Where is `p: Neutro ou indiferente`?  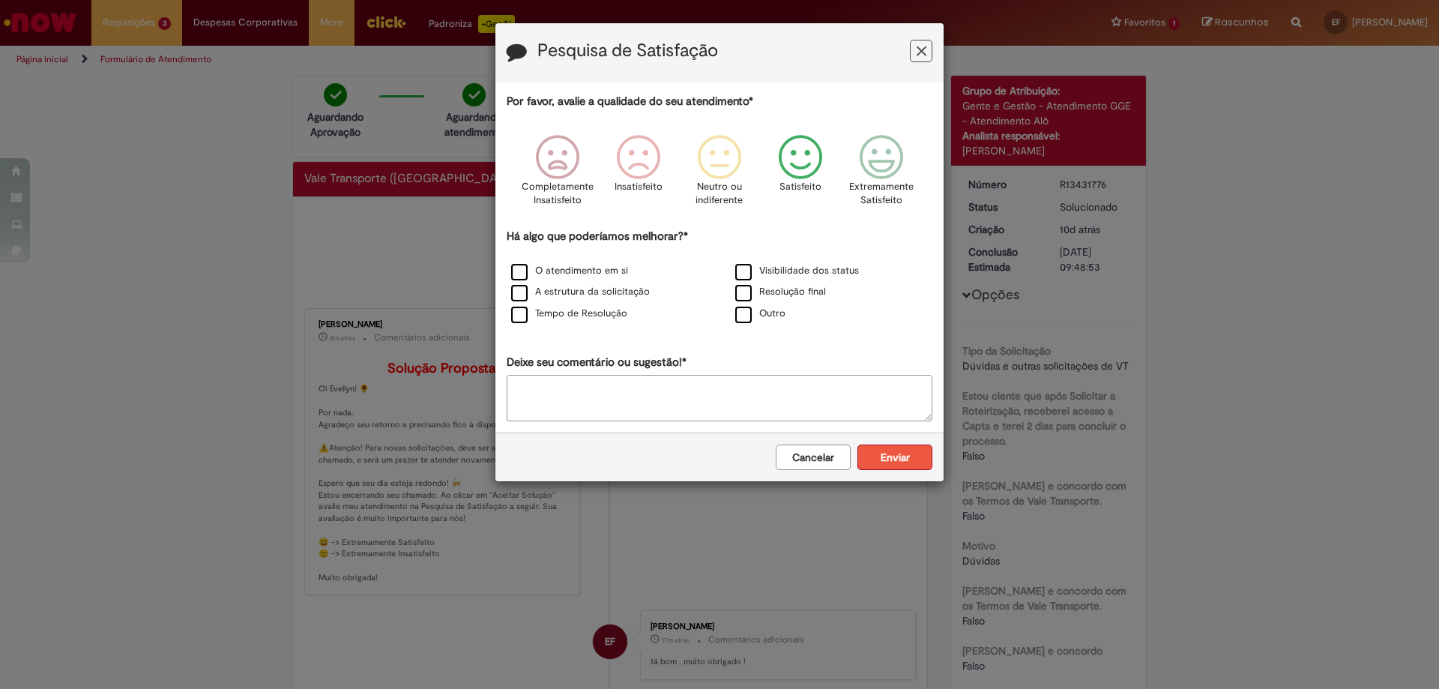
p: Neutro ou indiferente is located at coordinates (719, 193).